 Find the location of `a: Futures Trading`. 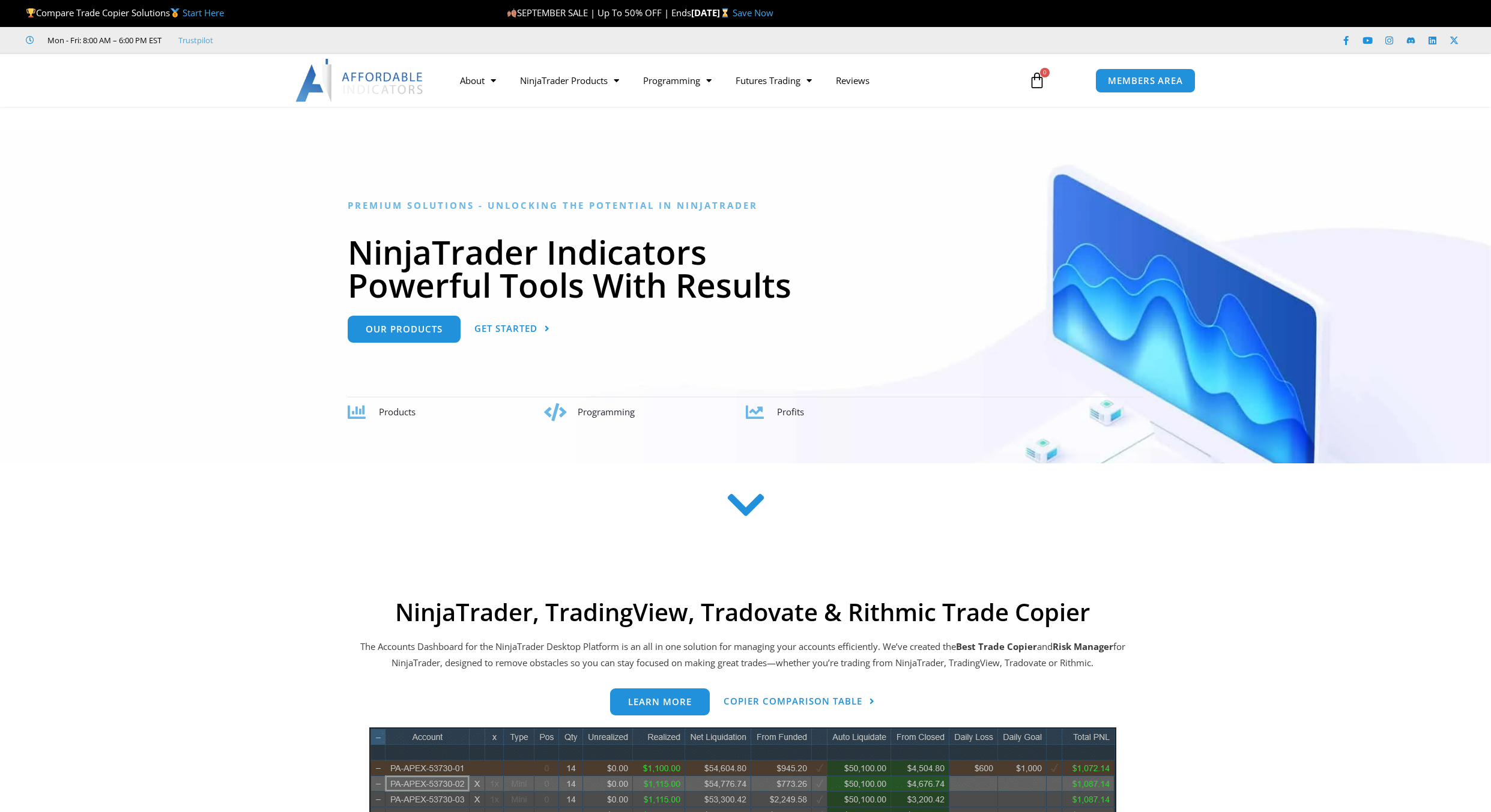

a: Futures Trading is located at coordinates (773, 81).